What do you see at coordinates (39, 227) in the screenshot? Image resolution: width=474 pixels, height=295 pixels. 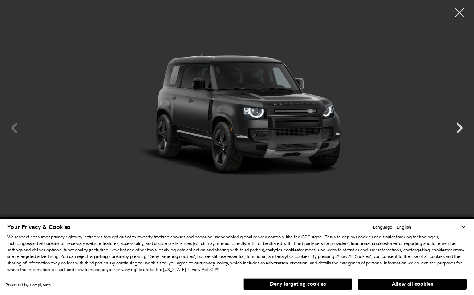 I see `span: Your Privacy & Cookies` at bounding box center [39, 227].